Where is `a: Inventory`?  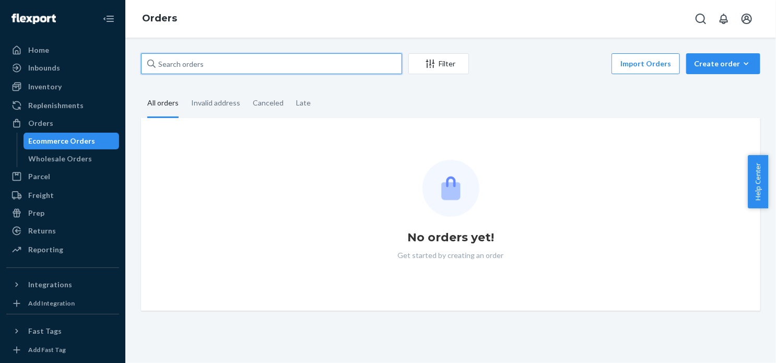
a: Inventory is located at coordinates (63, 87).